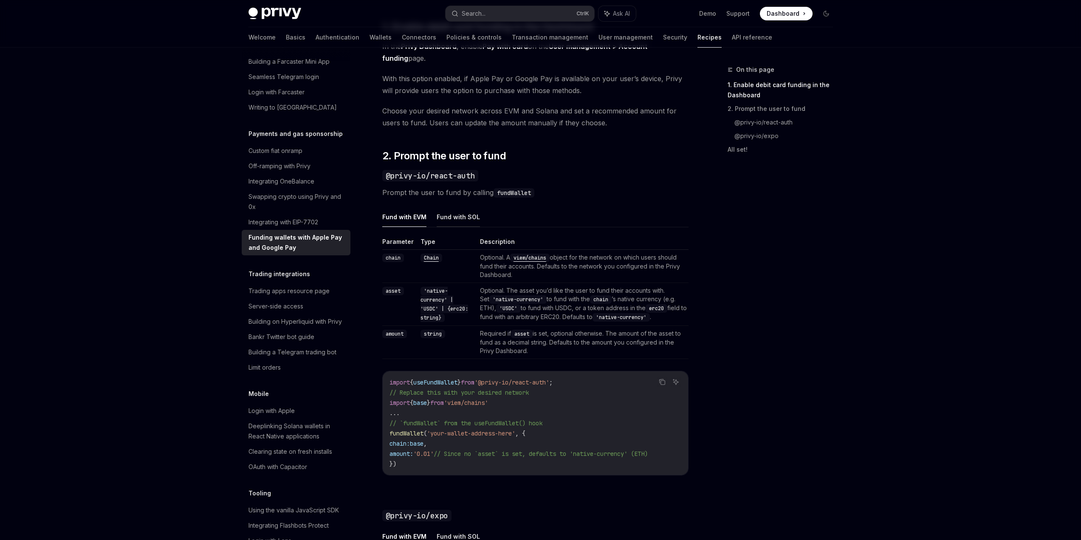 The image size is (1081, 540). Describe the element at coordinates (783, 90) in the screenshot. I see `a: 1. Enable debit card funding in the Dashboard` at that location.